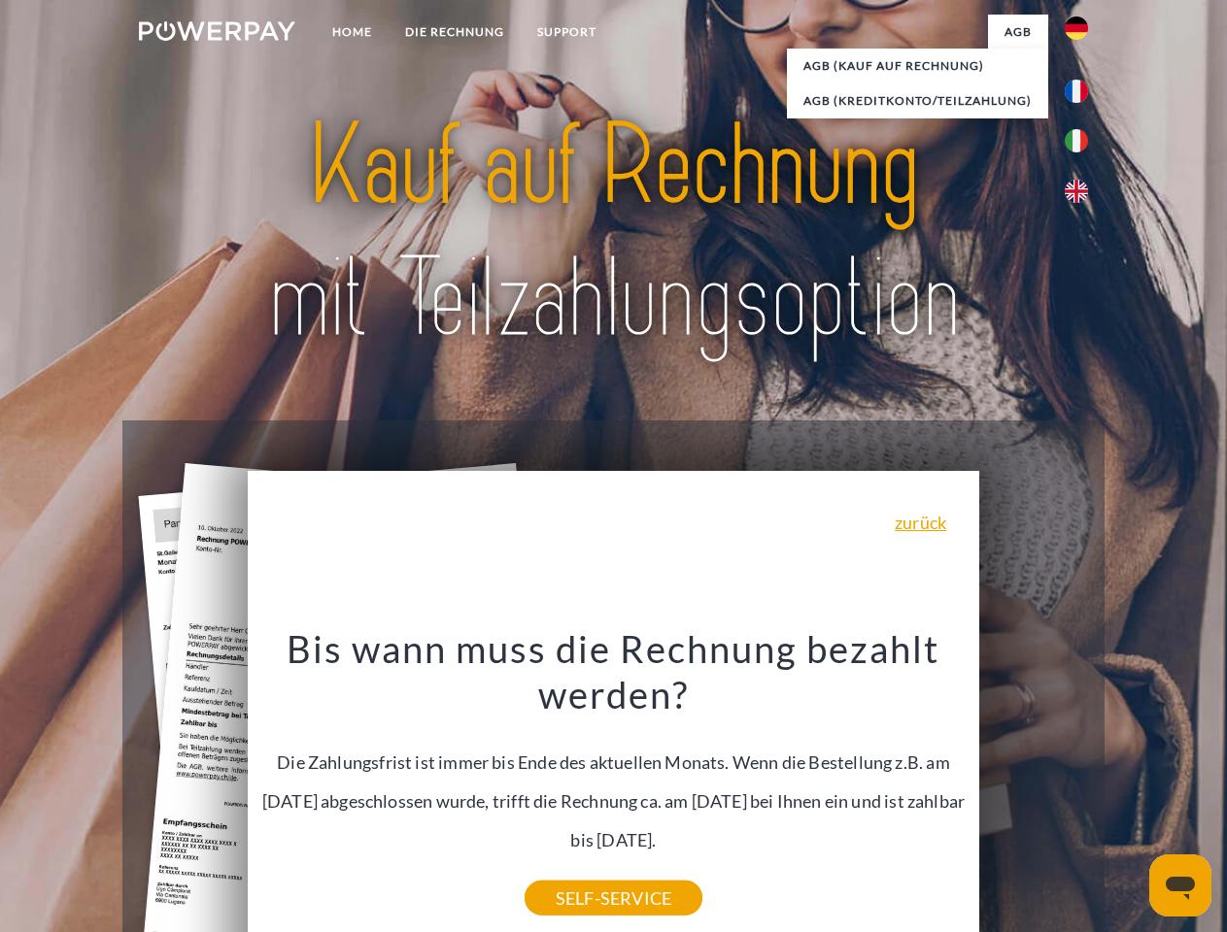 Image resolution: width=1227 pixels, height=932 pixels. Describe the element at coordinates (1018, 32) in the screenshot. I see `a: agb` at that location.